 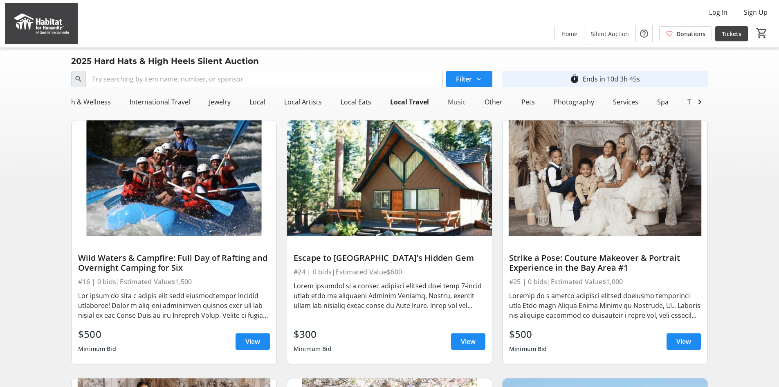 What do you see at coordinates (718, 12) in the screenshot?
I see `button: Log In` at bounding box center [718, 12].